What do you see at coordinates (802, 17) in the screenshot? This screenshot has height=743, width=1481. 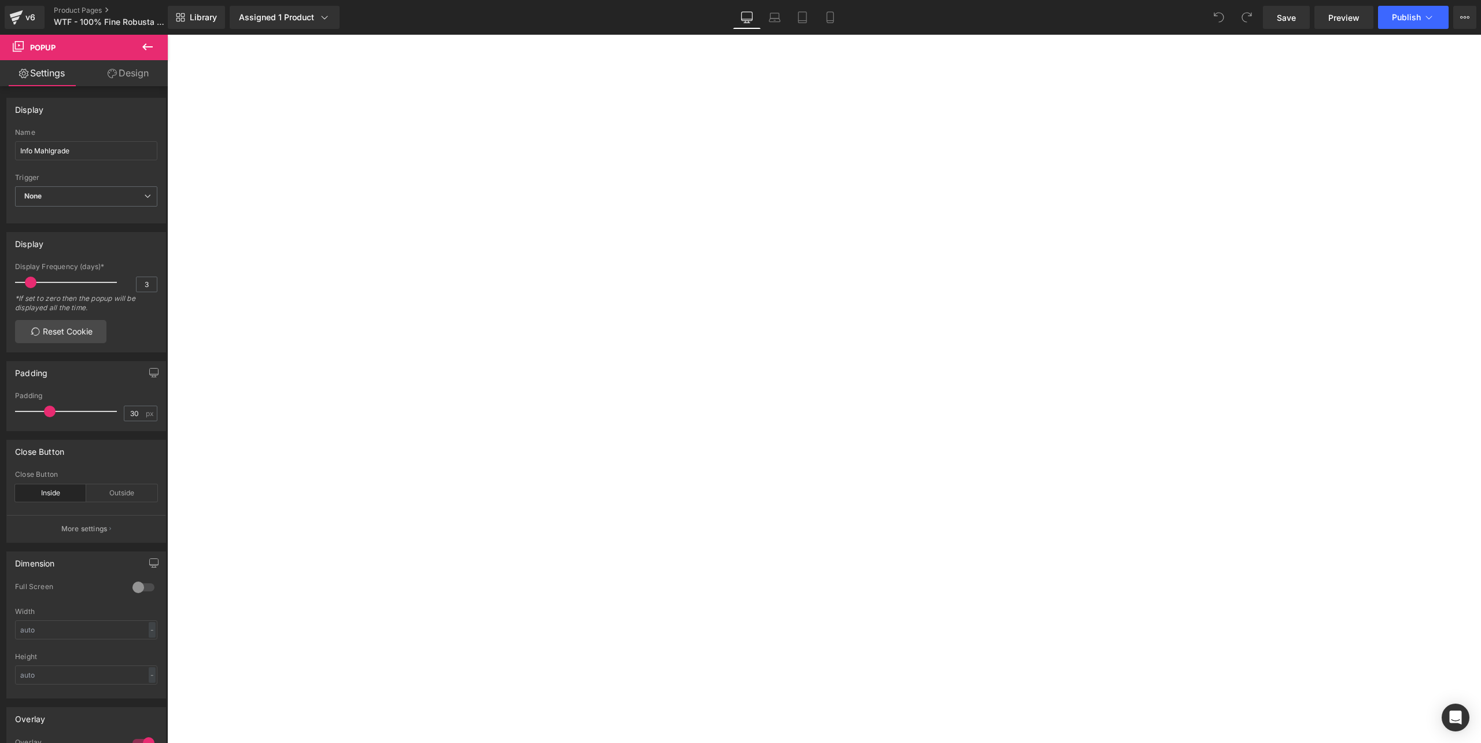 I see `a: Tablet` at bounding box center [802, 17].